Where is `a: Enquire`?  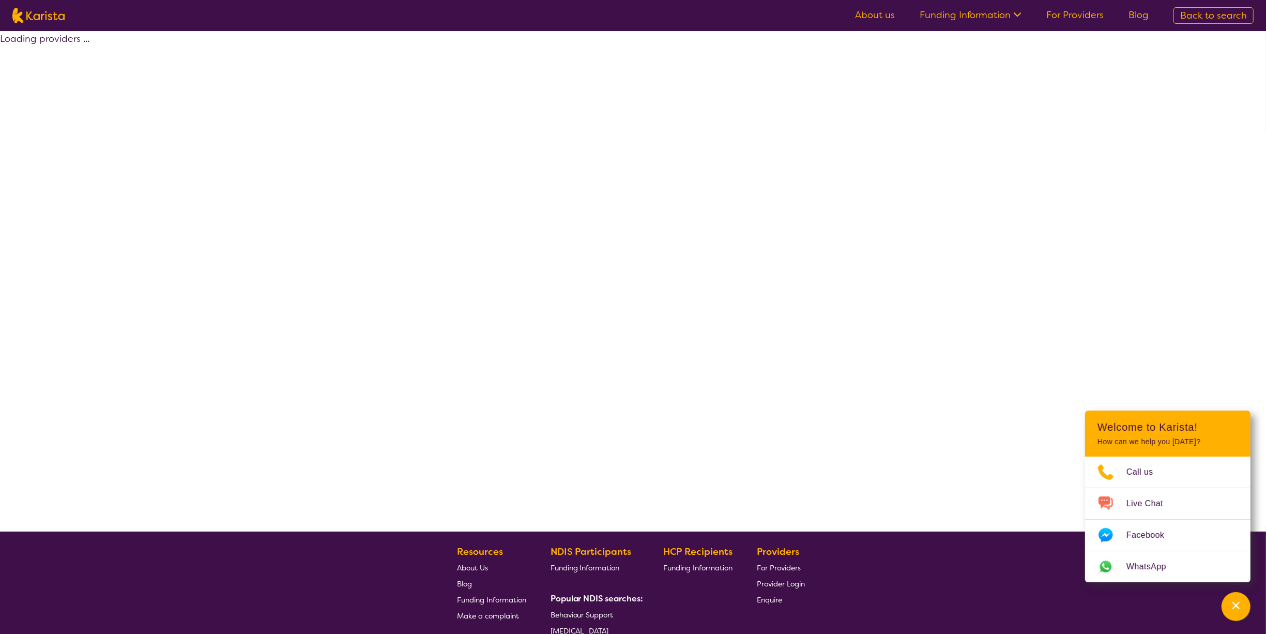
a: Enquire is located at coordinates (781, 599).